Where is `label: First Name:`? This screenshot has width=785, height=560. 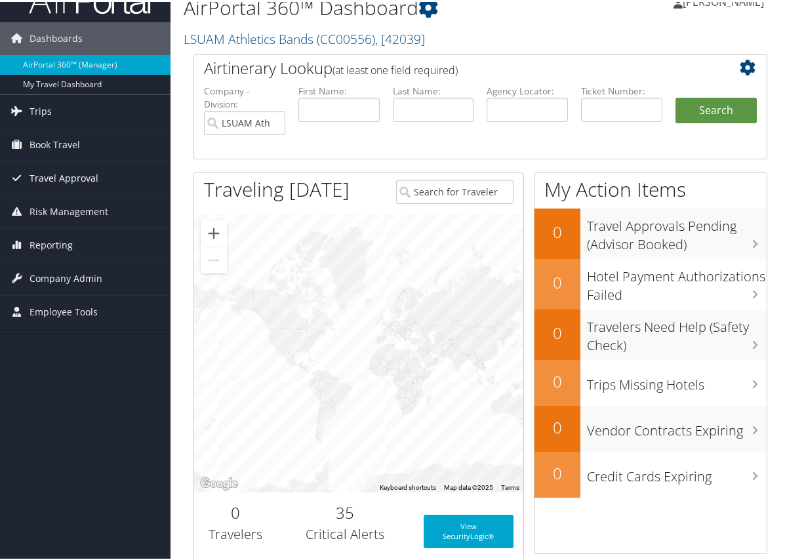 label: First Name: is located at coordinates (339, 89).